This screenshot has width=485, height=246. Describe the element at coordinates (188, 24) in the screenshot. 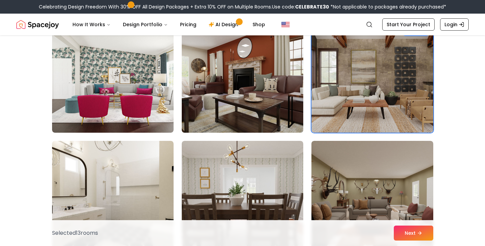

I see `a: Pricing` at that location.